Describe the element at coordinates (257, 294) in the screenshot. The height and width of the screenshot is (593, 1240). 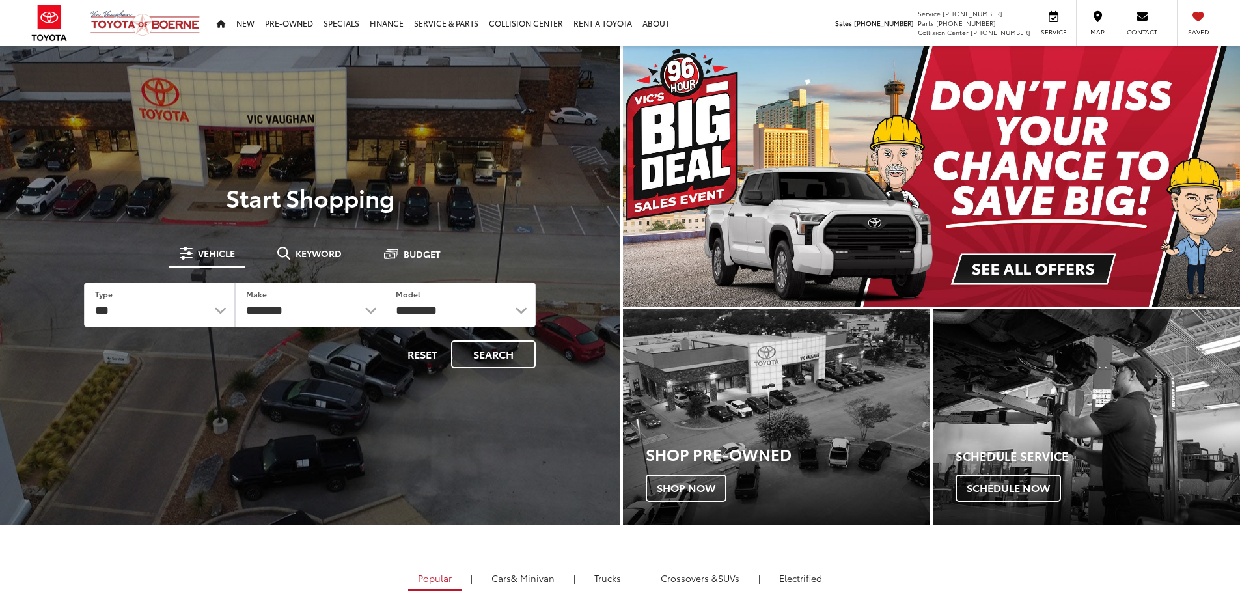
I see `label: Make` at that location.